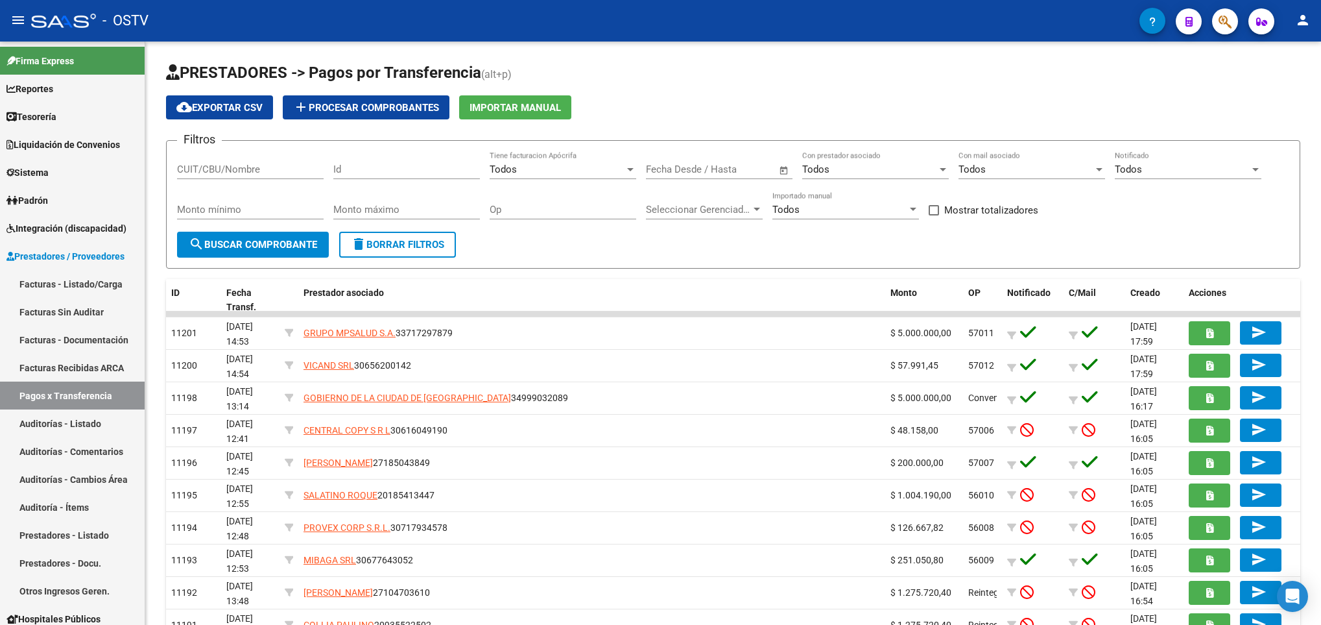 The image size is (1321, 625). Describe the element at coordinates (917, 527) in the screenshot. I see `span: $ 126.667,82` at that location.